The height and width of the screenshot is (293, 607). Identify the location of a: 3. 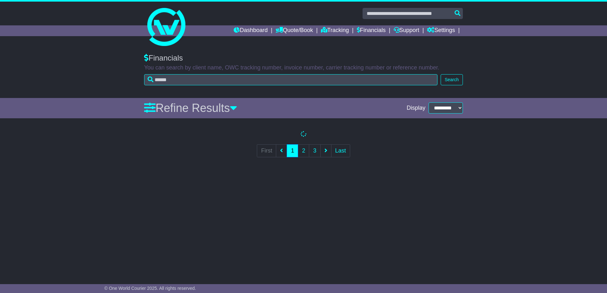
(315, 151).